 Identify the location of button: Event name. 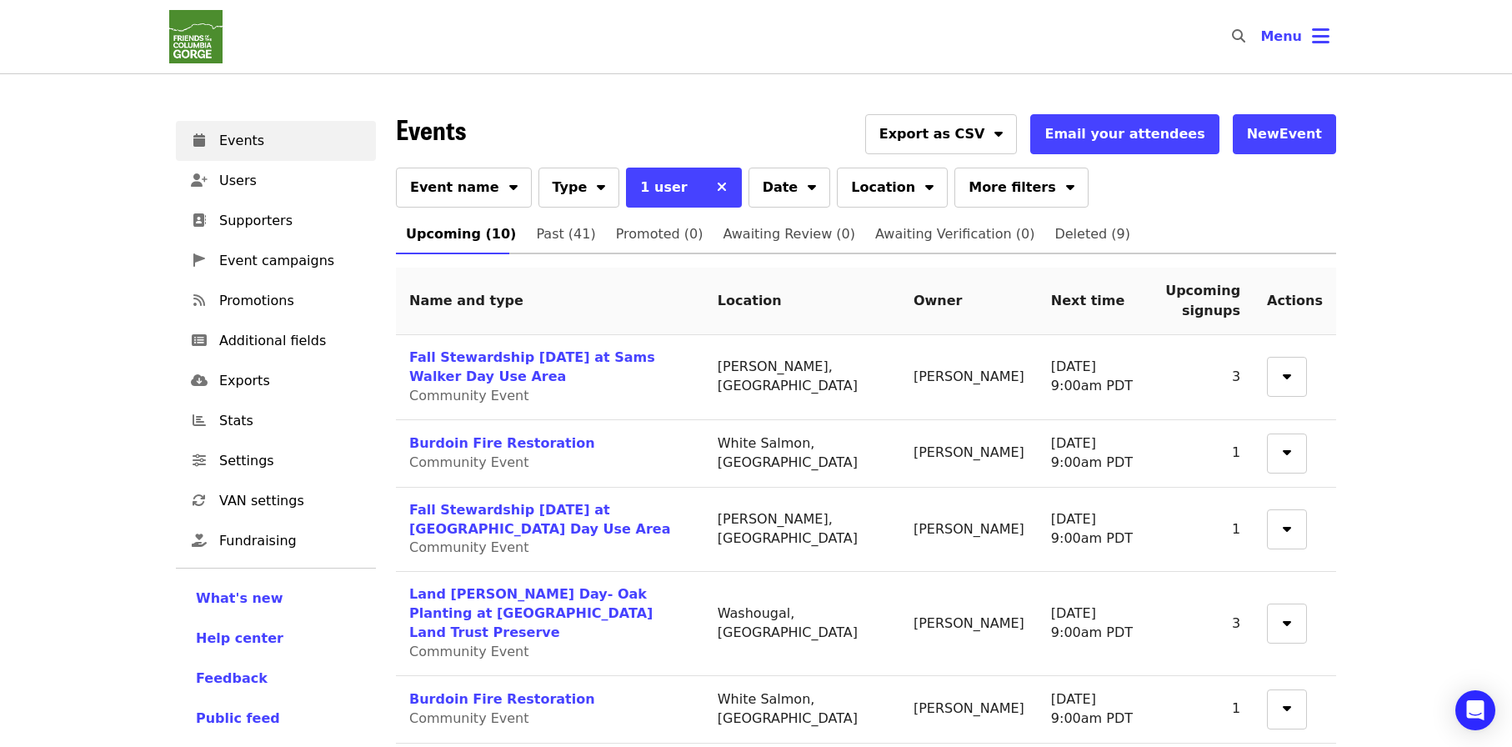
(463, 187).